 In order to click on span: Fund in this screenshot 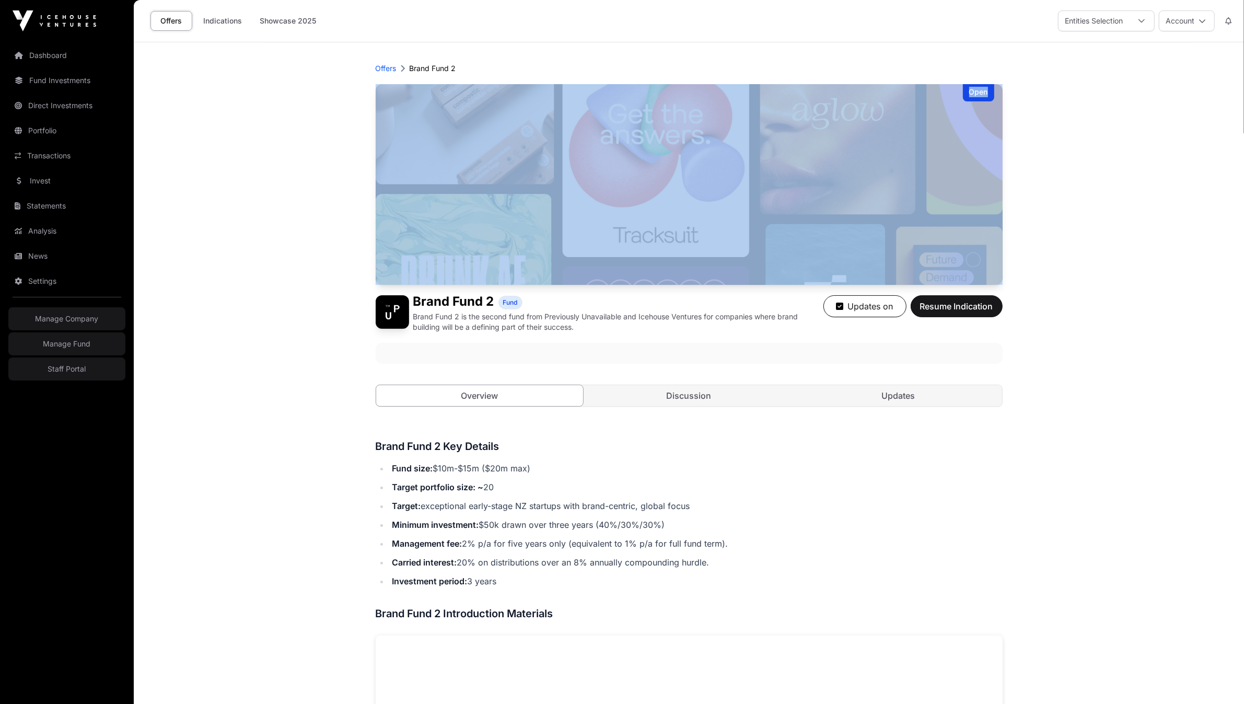, I will do `click(510, 302)`.